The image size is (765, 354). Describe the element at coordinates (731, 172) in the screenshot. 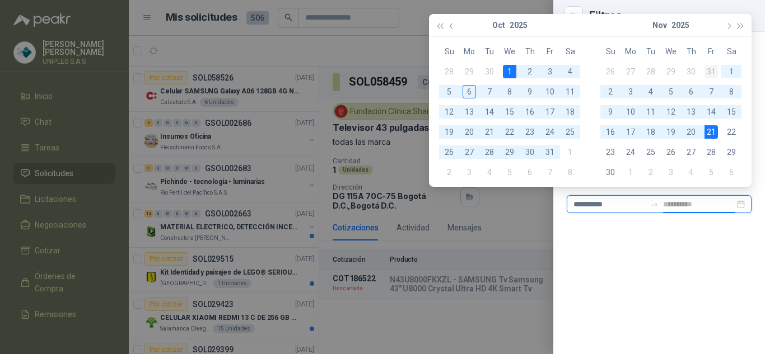

I see `div: 6` at that location.